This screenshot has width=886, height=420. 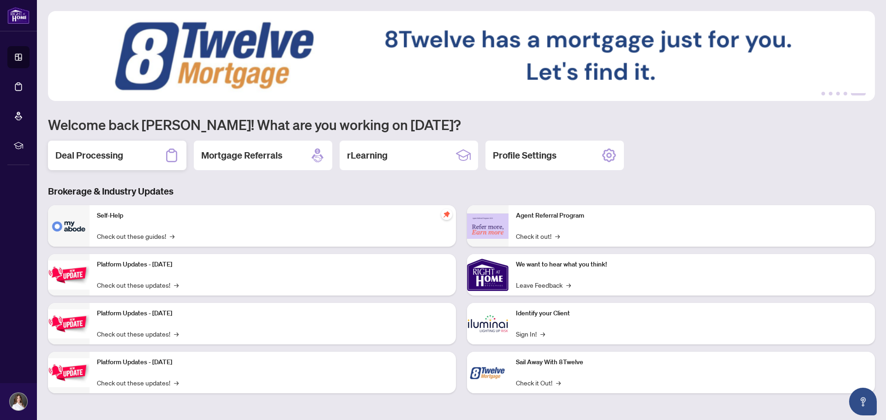 I want to click on img: Slide 4, so click(x=461, y=56).